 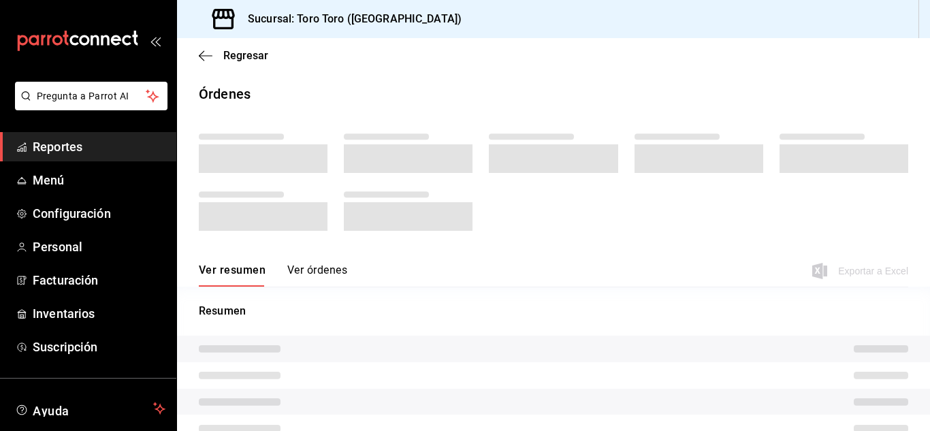 I want to click on div: navigation tabs, so click(x=273, y=275).